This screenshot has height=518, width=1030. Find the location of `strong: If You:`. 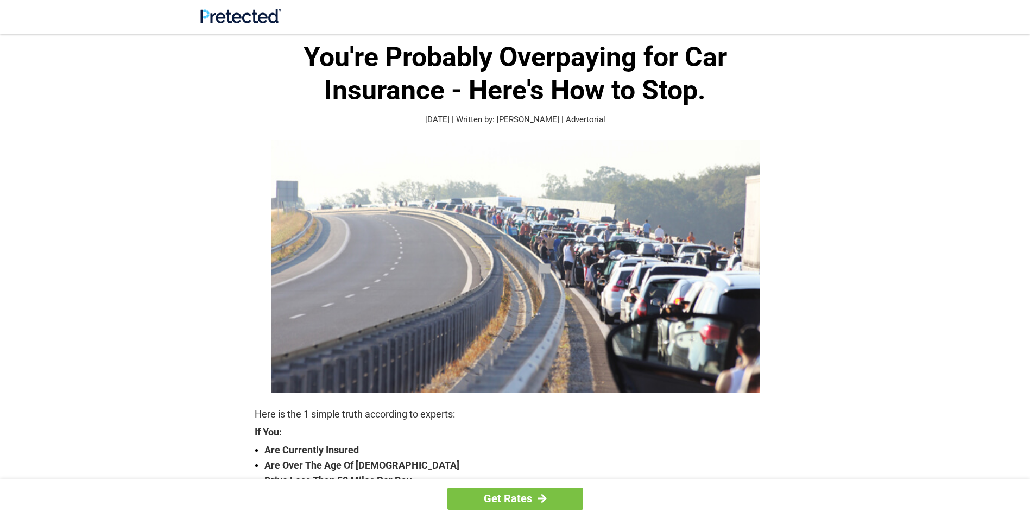

strong: If You: is located at coordinates (515, 432).